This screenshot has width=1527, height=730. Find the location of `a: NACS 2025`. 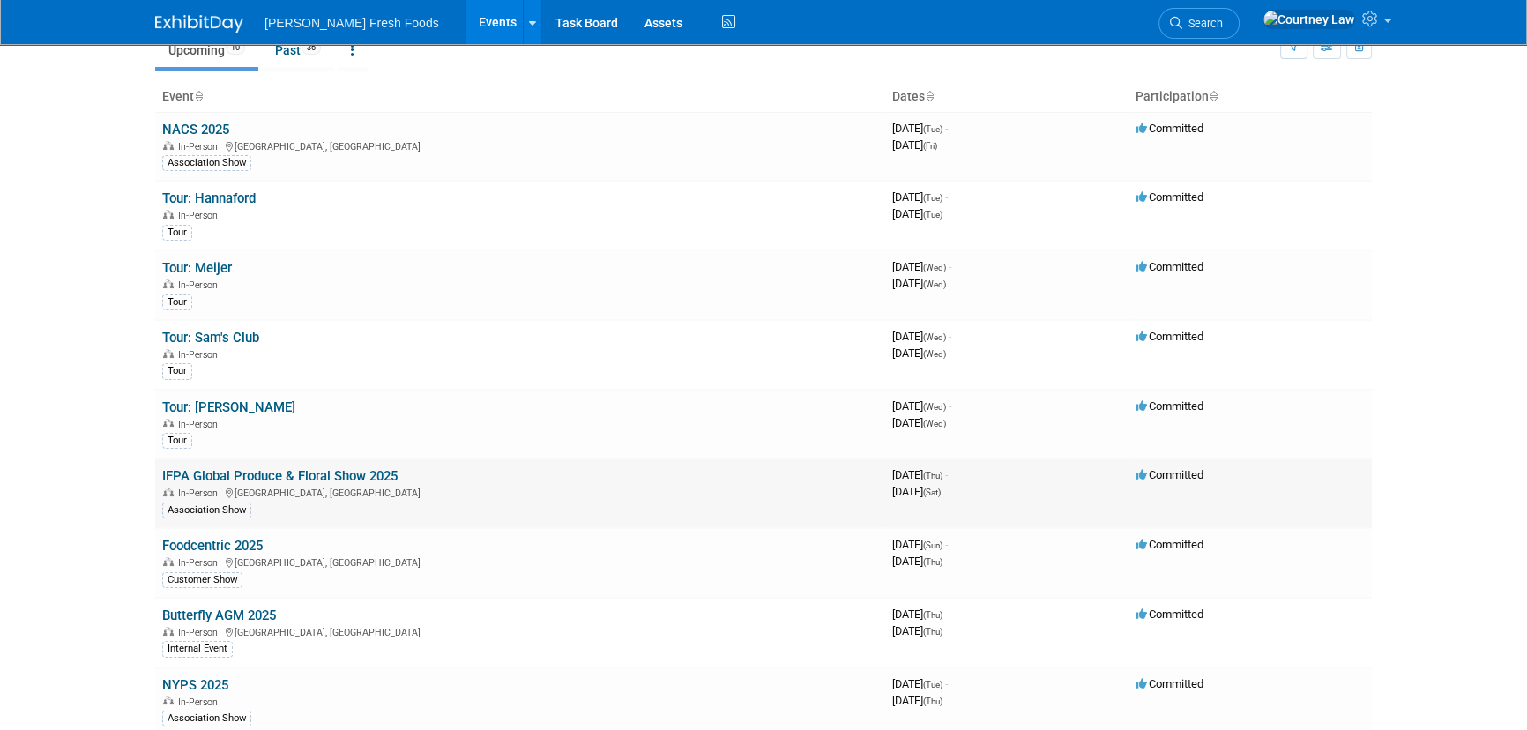

a: NACS 2025 is located at coordinates (196, 130).